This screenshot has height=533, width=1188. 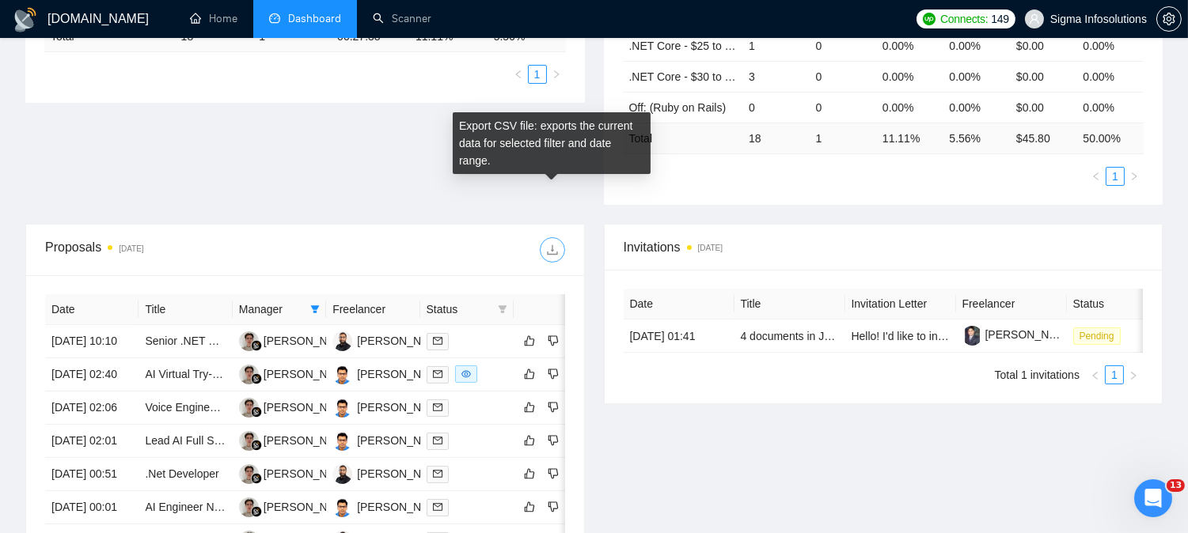 What do you see at coordinates (682, 138) in the screenshot?
I see `td: Total` at bounding box center [682, 138].